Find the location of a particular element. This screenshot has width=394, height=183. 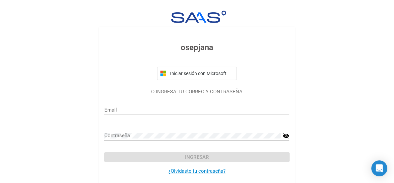

p: O INGRESÁ TU CORREO Y CONTRASEÑA is located at coordinates (197, 92).